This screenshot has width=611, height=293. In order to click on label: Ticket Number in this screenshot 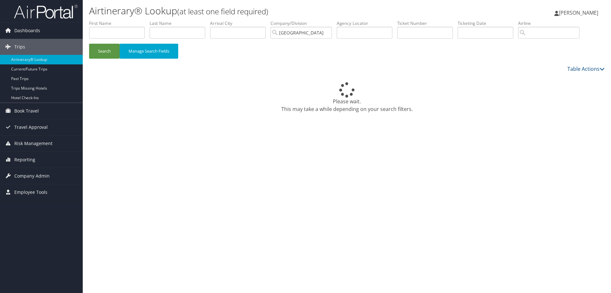, I will do `click(428, 23)`.